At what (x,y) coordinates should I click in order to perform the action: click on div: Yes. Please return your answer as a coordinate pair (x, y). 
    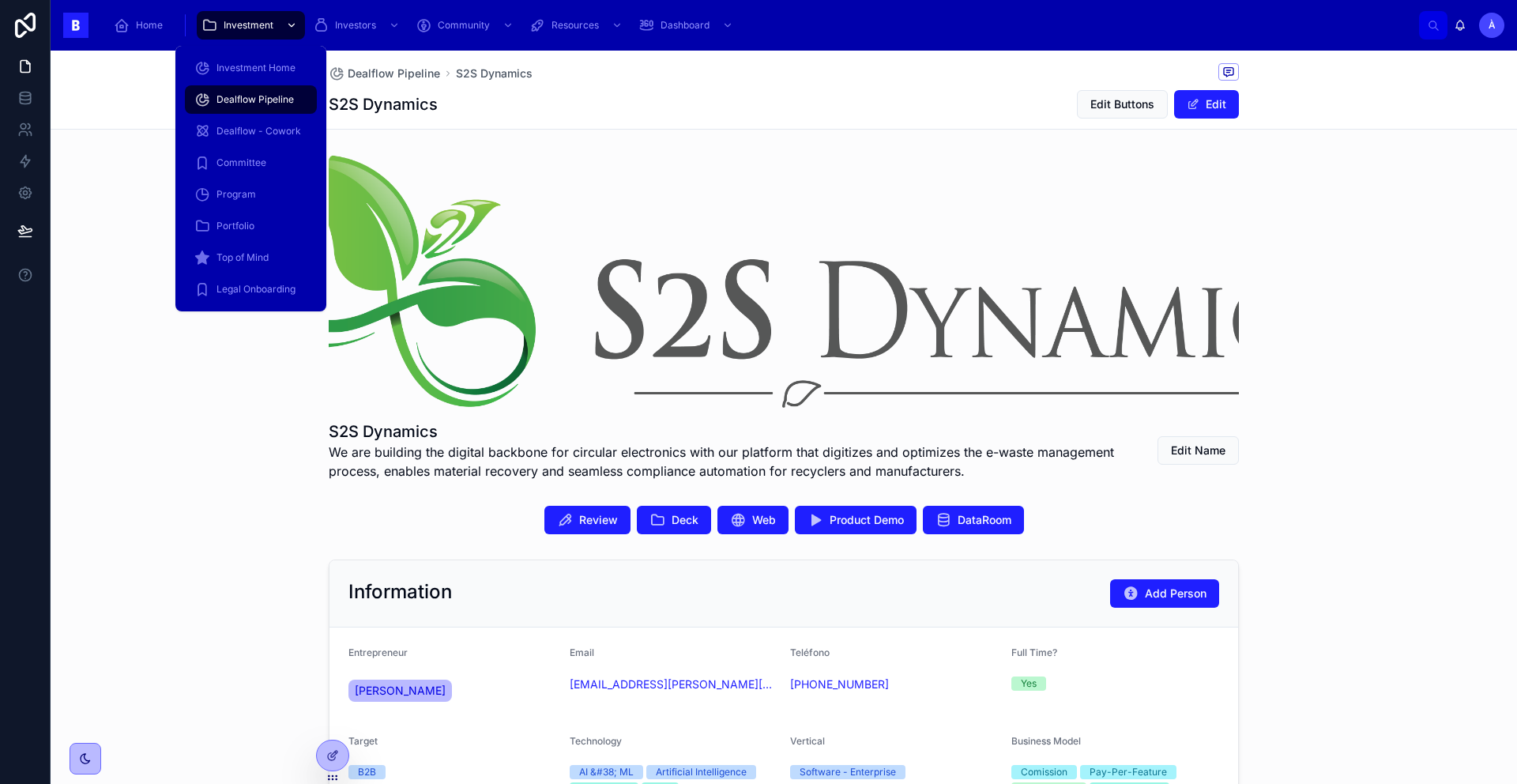
    Looking at the image, I should click on (1029, 683).